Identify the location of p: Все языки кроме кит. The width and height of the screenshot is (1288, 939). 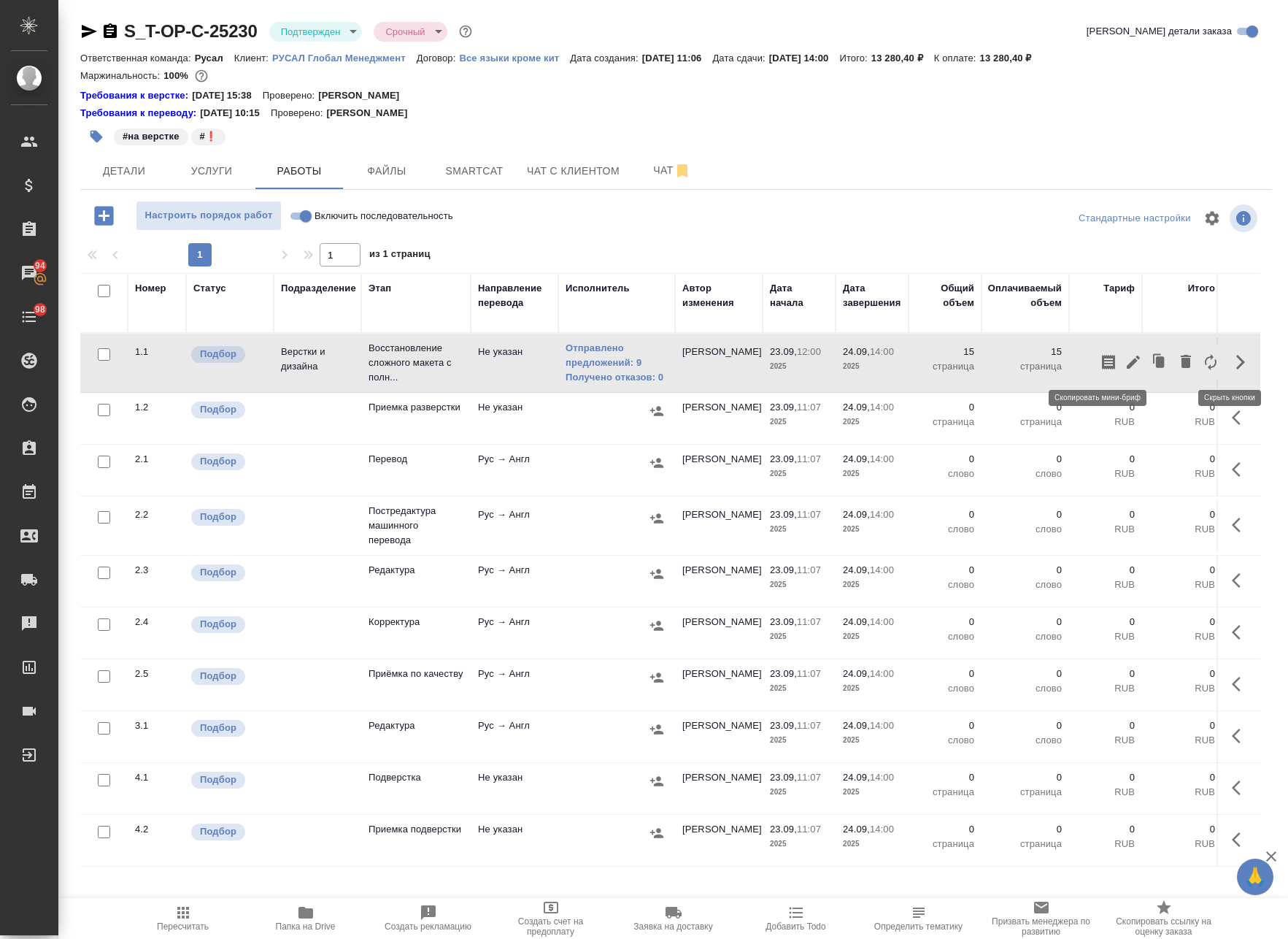
(514, 57).